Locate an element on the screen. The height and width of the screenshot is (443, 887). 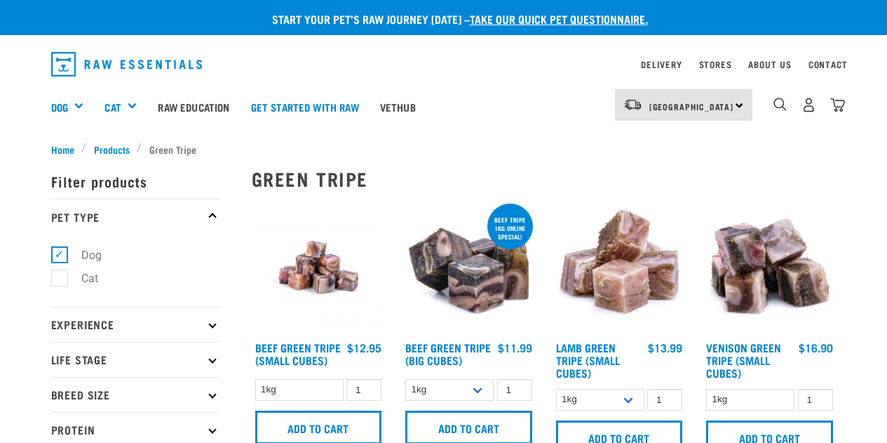
label: Cat is located at coordinates (81, 278).